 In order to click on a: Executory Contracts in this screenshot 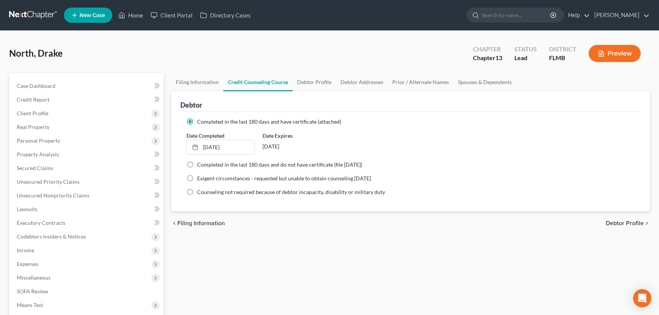, I will do `click(87, 223)`.